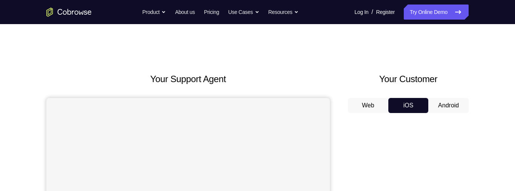 This screenshot has width=515, height=191. I want to click on button: Web, so click(368, 105).